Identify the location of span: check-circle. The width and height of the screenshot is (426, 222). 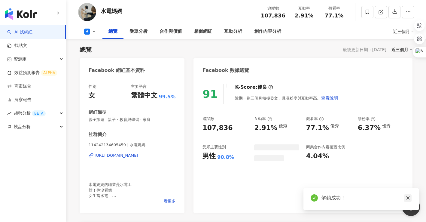
(314, 198).